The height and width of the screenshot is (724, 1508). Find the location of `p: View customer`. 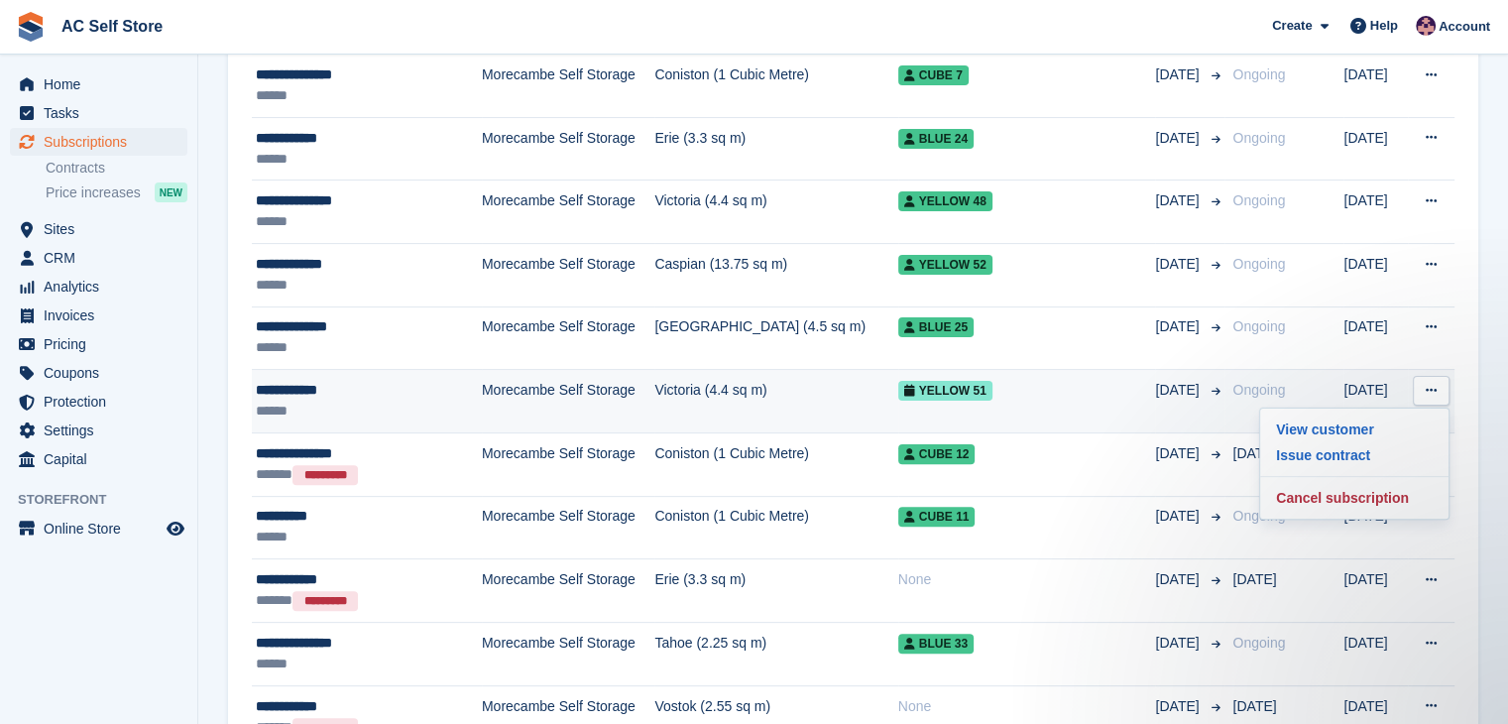

p: View customer is located at coordinates (1354, 429).